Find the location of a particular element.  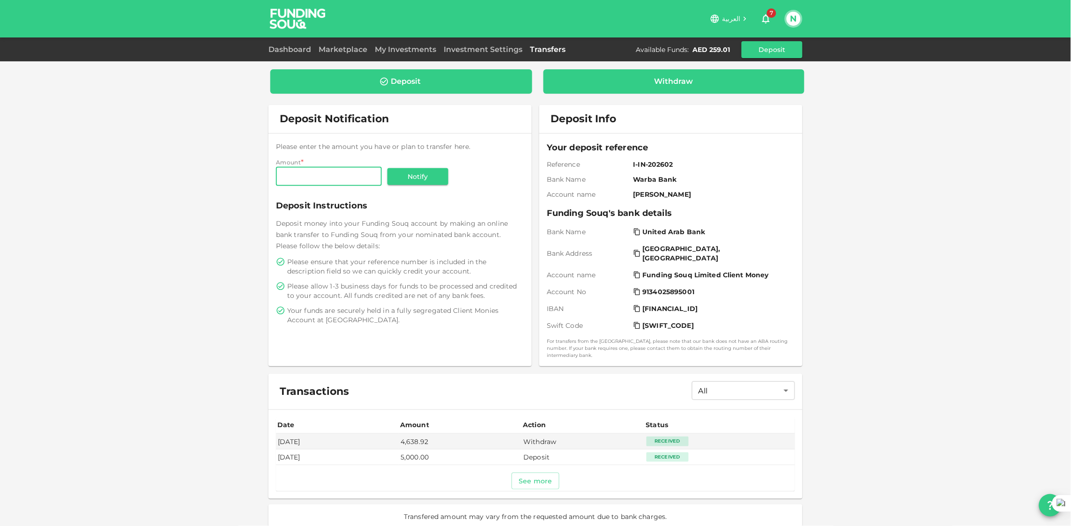

button: Notify is located at coordinates (418, 177).